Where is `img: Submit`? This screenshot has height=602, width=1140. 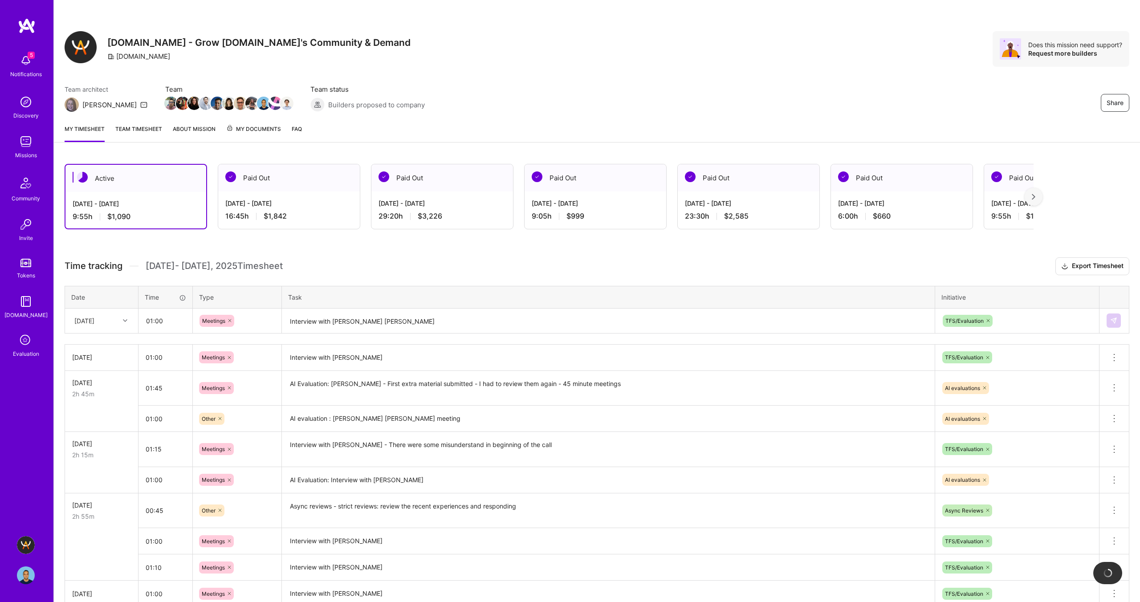
img: Submit is located at coordinates (1114, 321).